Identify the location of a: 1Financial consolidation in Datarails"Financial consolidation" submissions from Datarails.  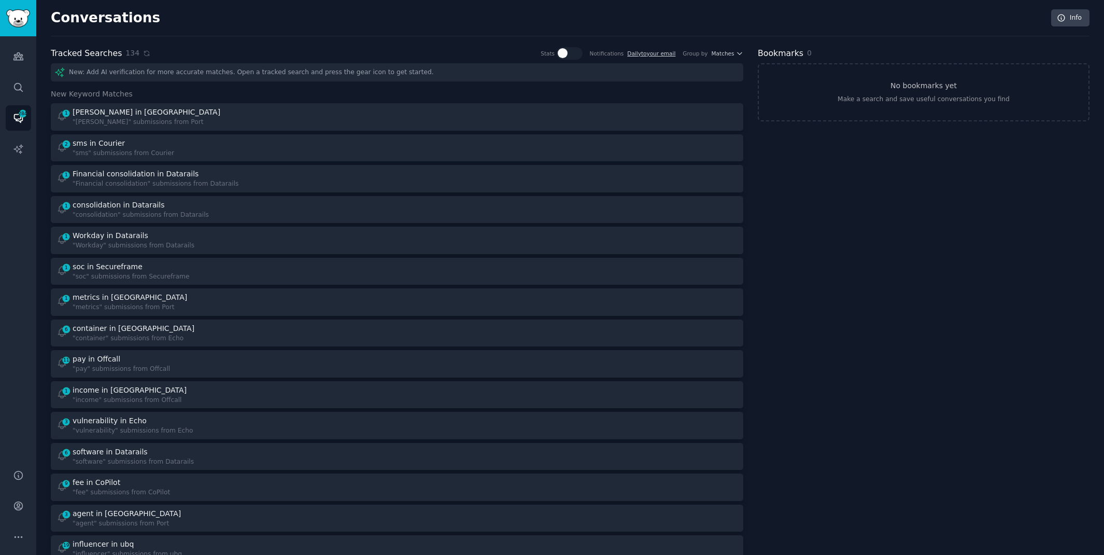
(397, 178).